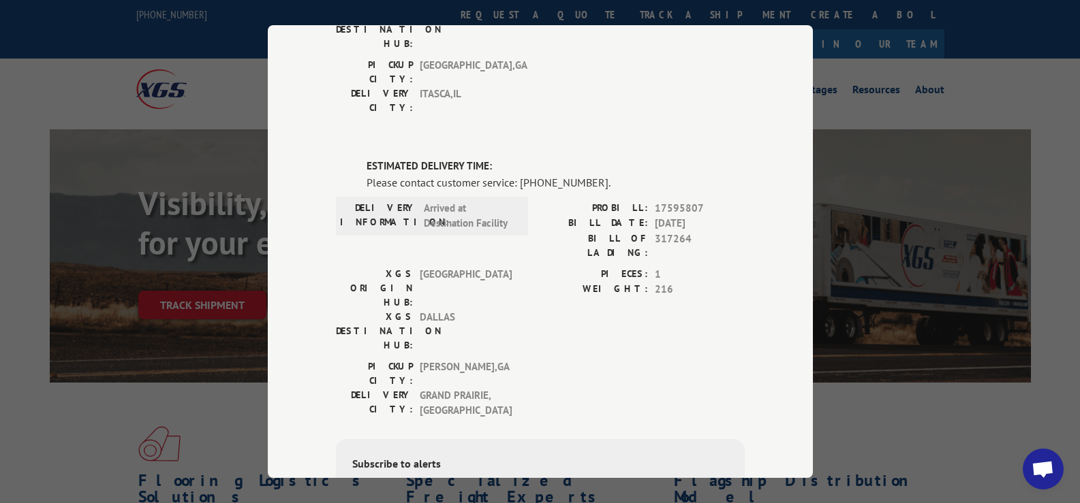 This screenshot has height=503, width=1080. What do you see at coordinates (540, 465) in the screenshot?
I see `div: Subscribe to alerts` at bounding box center [540, 465].